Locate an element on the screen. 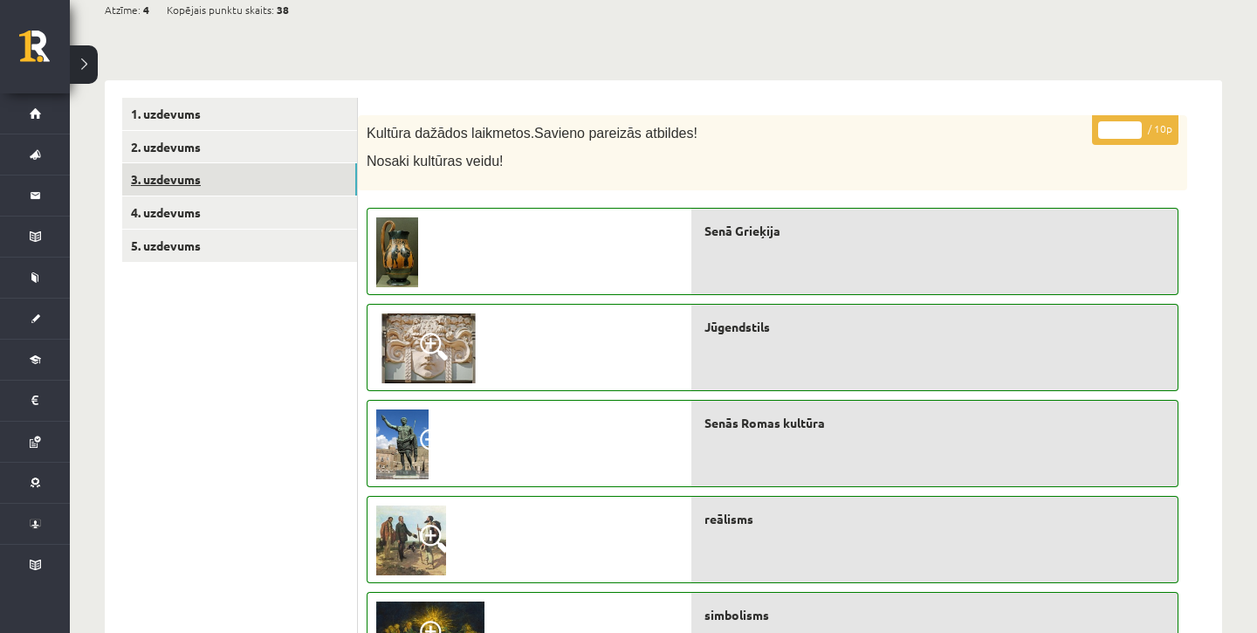 This screenshot has height=633, width=1257. a: 3. uzdevums is located at coordinates (239, 179).